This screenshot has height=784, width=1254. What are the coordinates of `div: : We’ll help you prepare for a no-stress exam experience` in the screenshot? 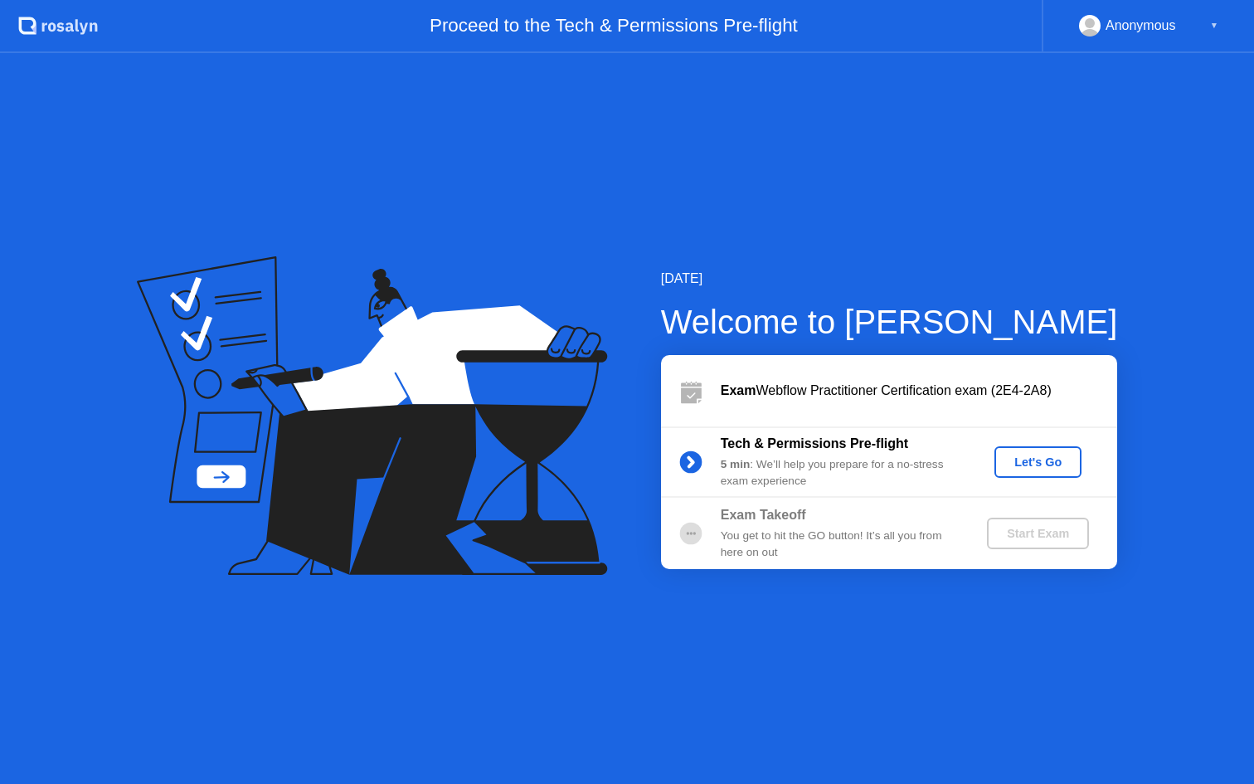 It's located at (840, 473).